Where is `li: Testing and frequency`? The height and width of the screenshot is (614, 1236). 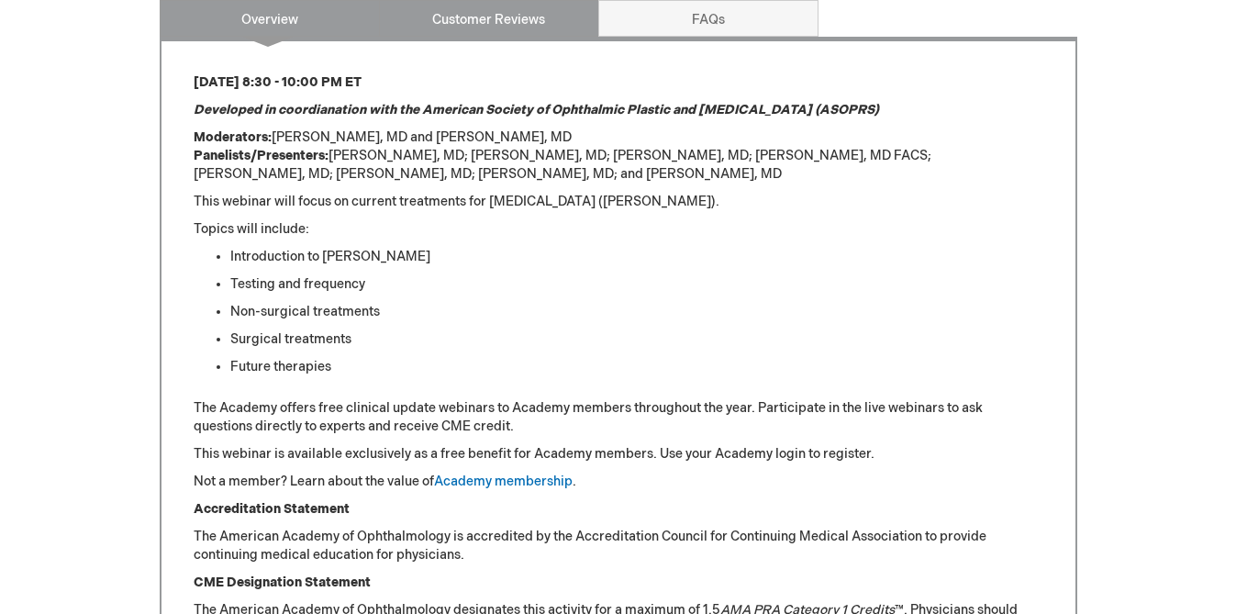
li: Testing and frequency is located at coordinates (637, 284).